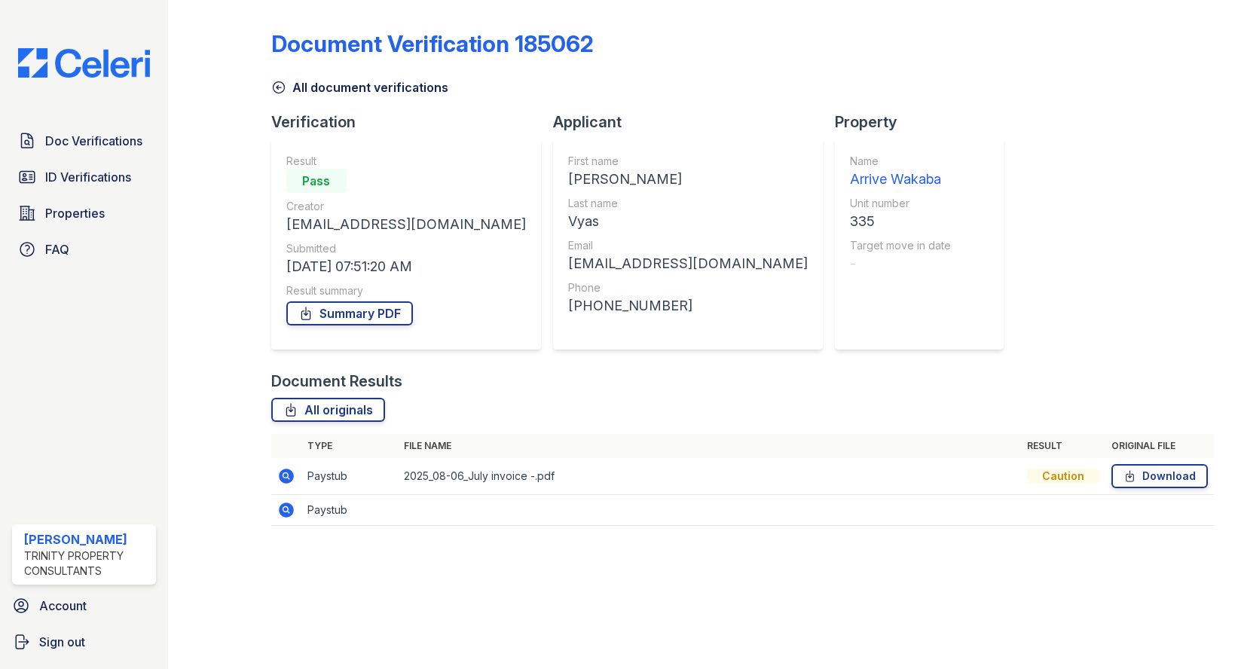  I want to click on div: Pass, so click(317, 181).